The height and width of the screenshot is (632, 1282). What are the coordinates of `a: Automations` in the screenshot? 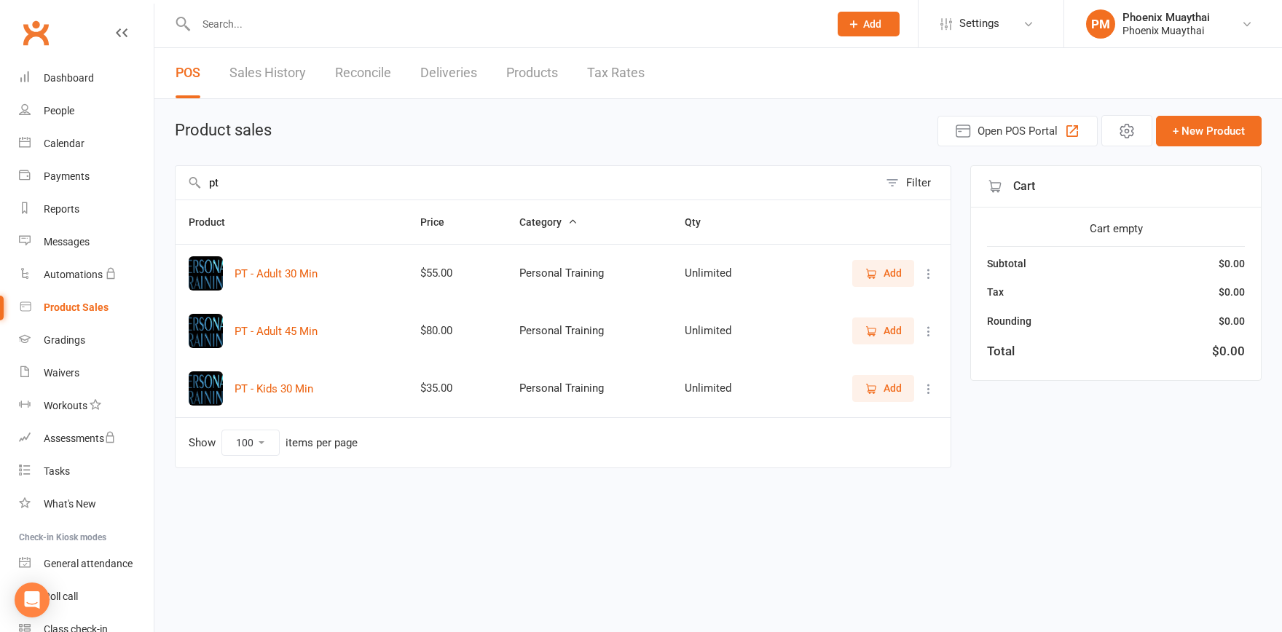 It's located at (86, 275).